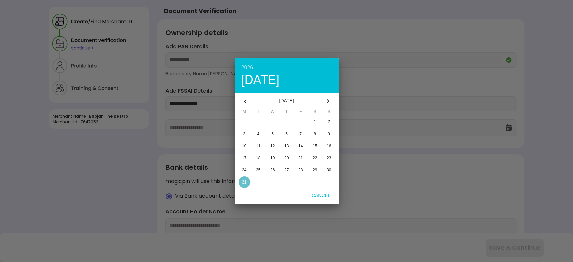 Image resolution: width=573 pixels, height=262 pixels. I want to click on button: 27, so click(287, 170).